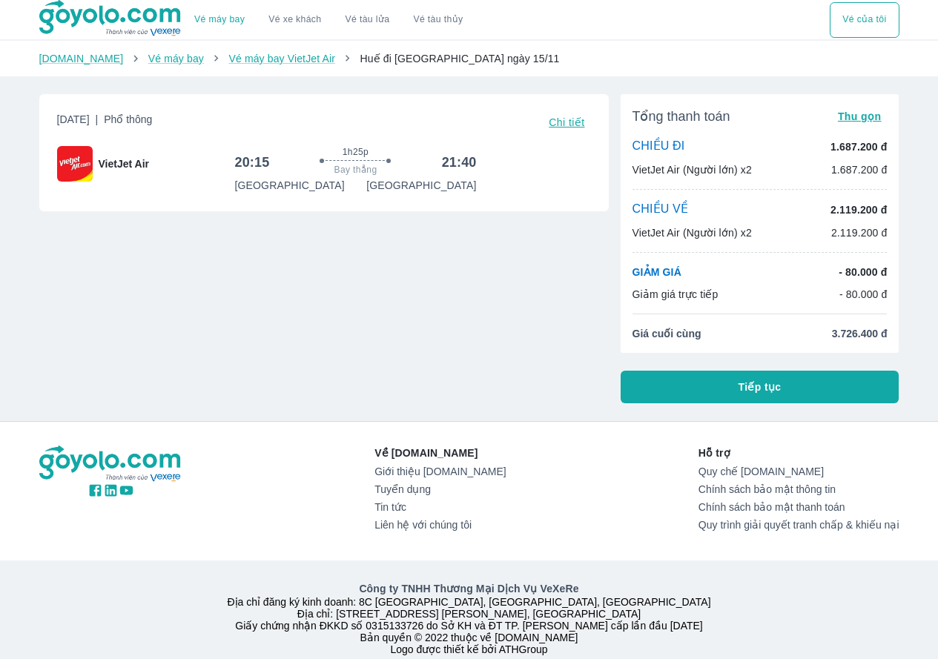 Image resolution: width=938 pixels, height=659 pixels. What do you see at coordinates (469, 59) in the screenshot?
I see `nav: breadcrumb` at bounding box center [469, 59].